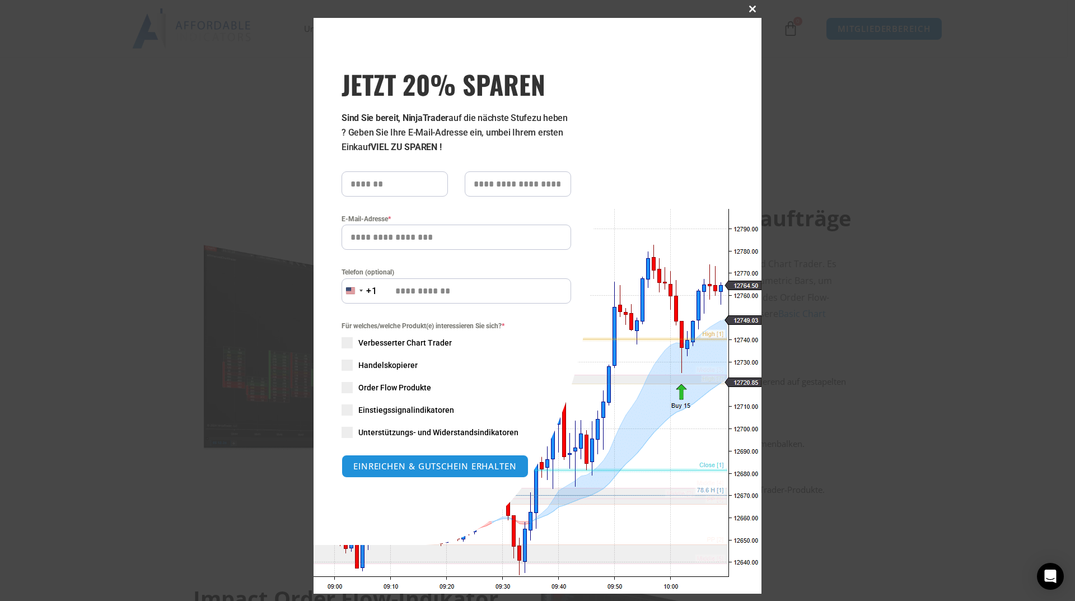 Image resolution: width=1075 pixels, height=601 pixels. I want to click on label: Handelskopierer, so click(456, 365).